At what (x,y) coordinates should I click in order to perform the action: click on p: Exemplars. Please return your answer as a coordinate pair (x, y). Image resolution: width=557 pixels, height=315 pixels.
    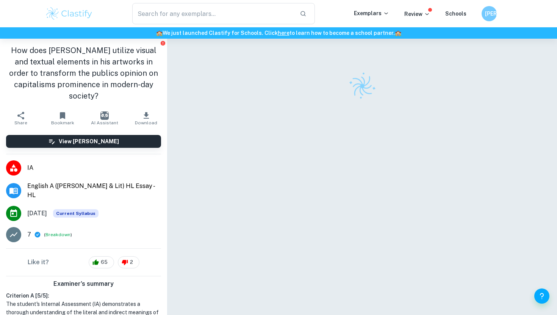
    Looking at the image, I should click on (371, 13).